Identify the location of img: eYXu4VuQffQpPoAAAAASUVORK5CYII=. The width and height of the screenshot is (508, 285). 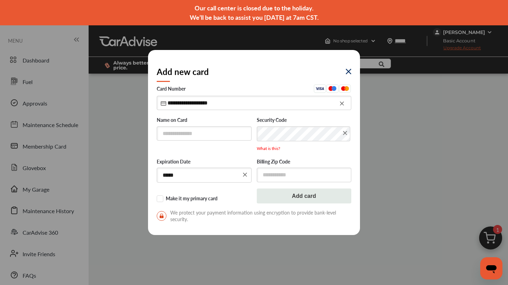
(348, 72).